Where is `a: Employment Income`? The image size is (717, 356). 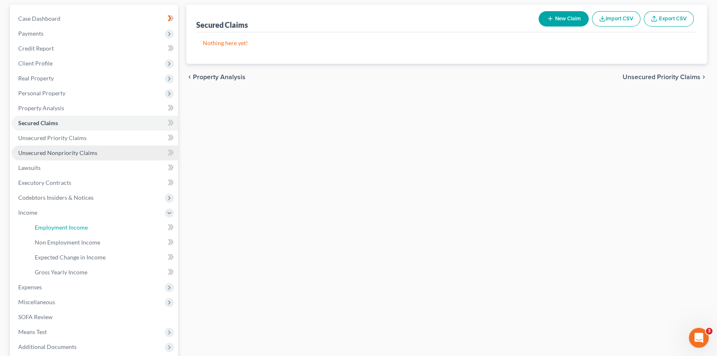 a: Employment Income is located at coordinates (103, 227).